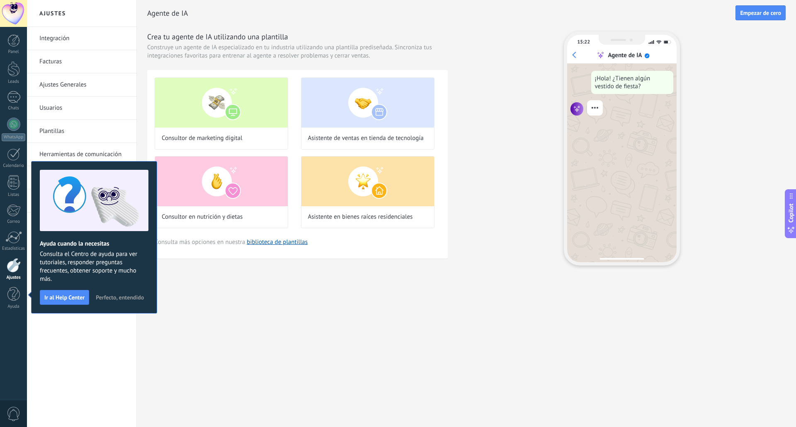 The width and height of the screenshot is (796, 427). I want to click on span: Copilot, so click(791, 213).